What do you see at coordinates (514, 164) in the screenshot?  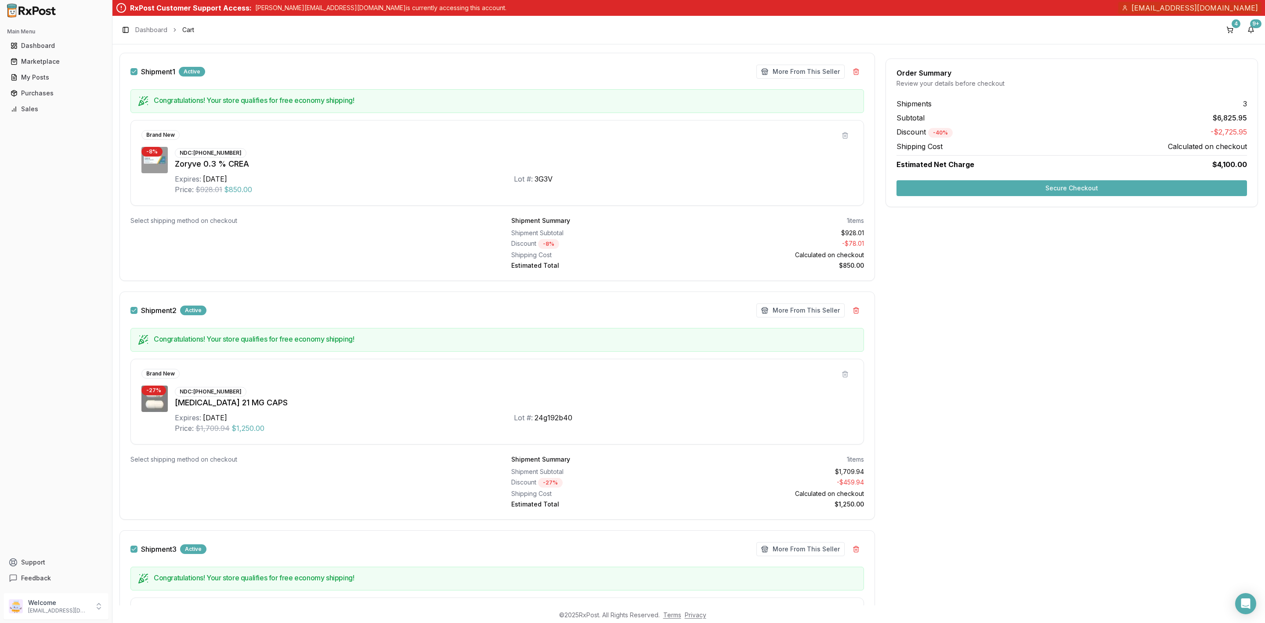 I see `div: Zoryve 0.3 % CREA` at bounding box center [514, 164].